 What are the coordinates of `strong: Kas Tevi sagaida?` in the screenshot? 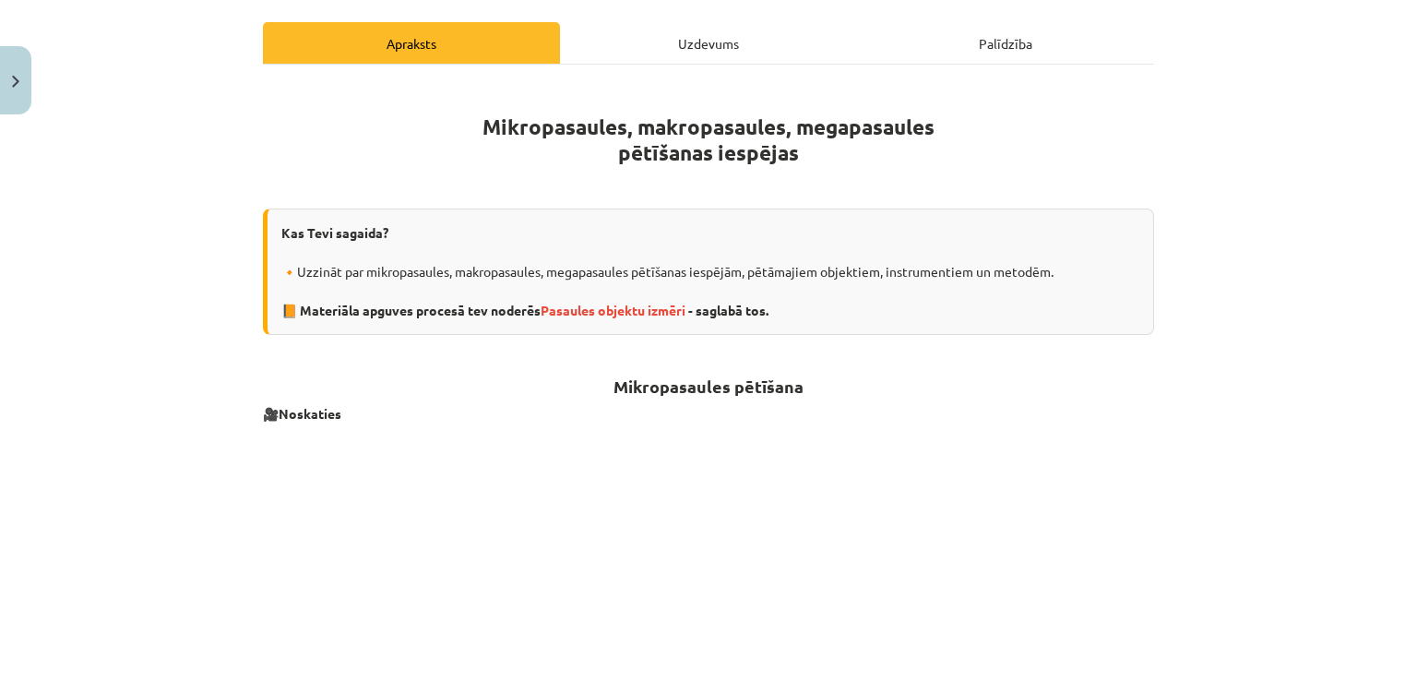 It's located at (335, 232).